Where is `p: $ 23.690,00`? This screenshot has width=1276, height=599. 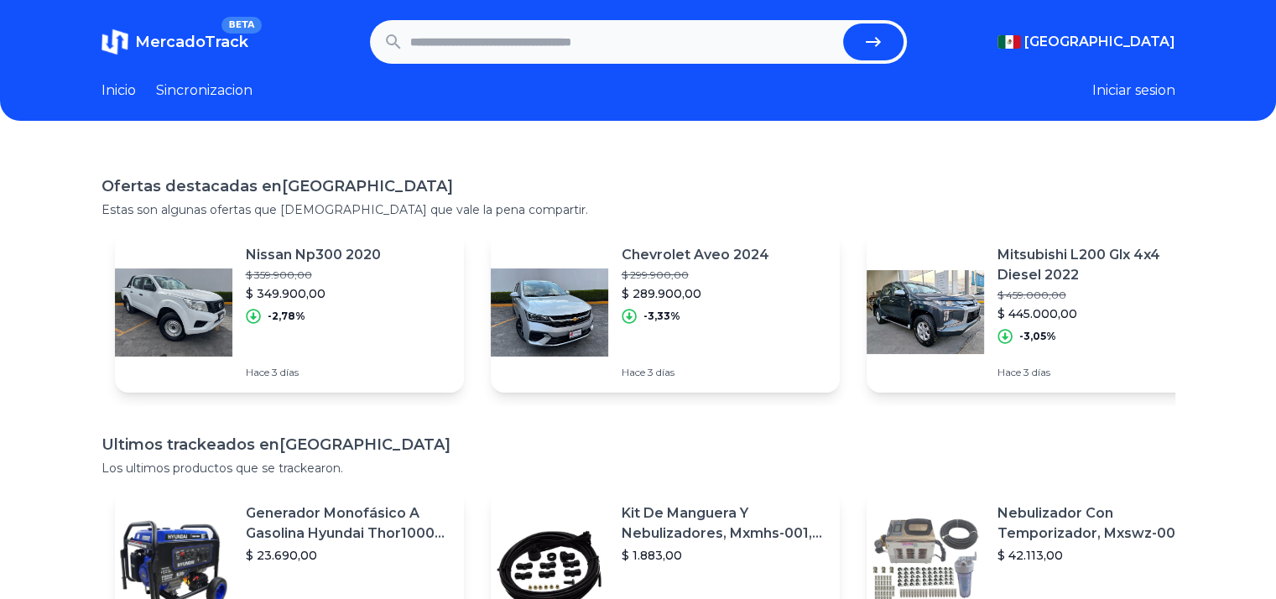
p: $ 23.690,00 is located at coordinates (348, 556).